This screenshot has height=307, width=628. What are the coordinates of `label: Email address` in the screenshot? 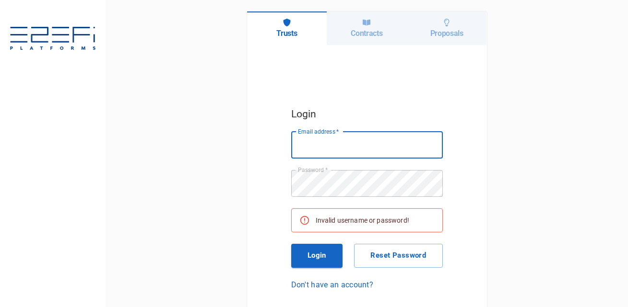 It's located at (318, 131).